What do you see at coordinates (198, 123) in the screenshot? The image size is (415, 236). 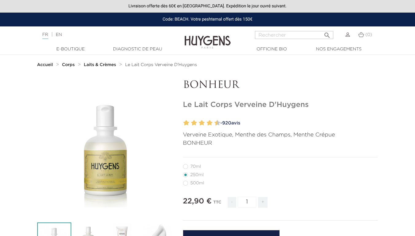 I see `label: 5` at bounding box center [198, 123].